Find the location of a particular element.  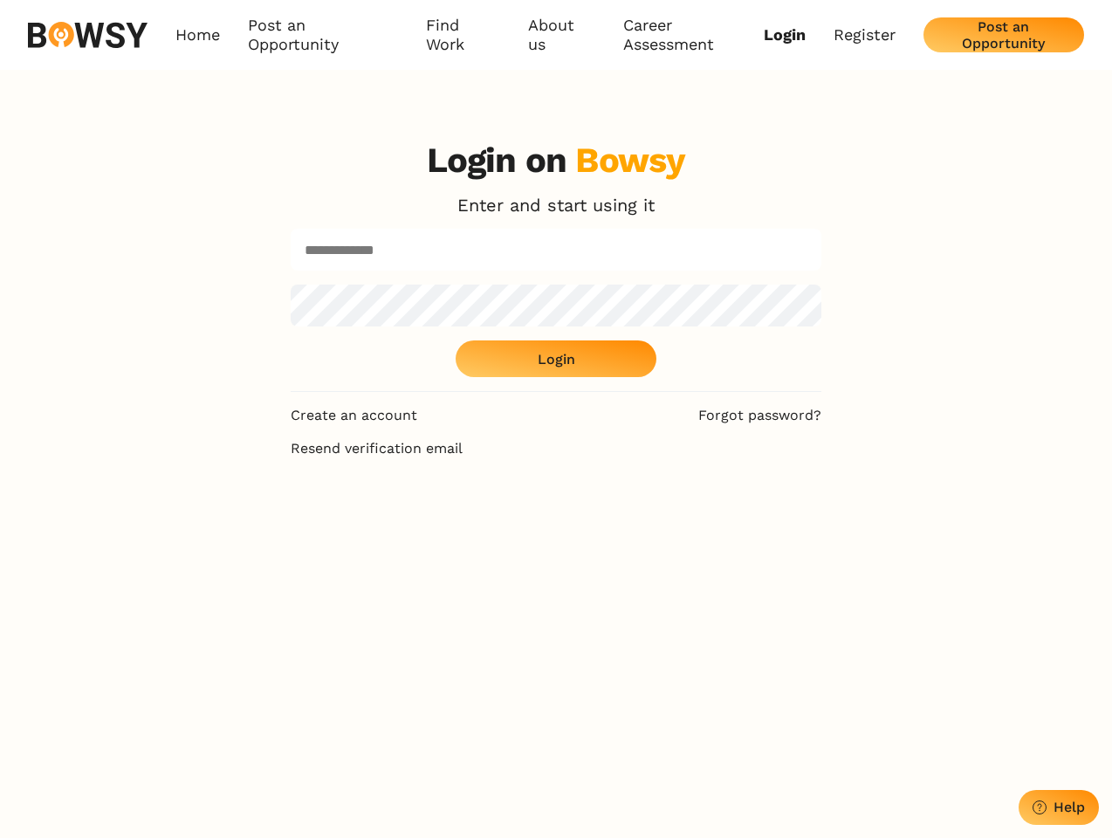

button: Post an Opportunity is located at coordinates (1003, 35).